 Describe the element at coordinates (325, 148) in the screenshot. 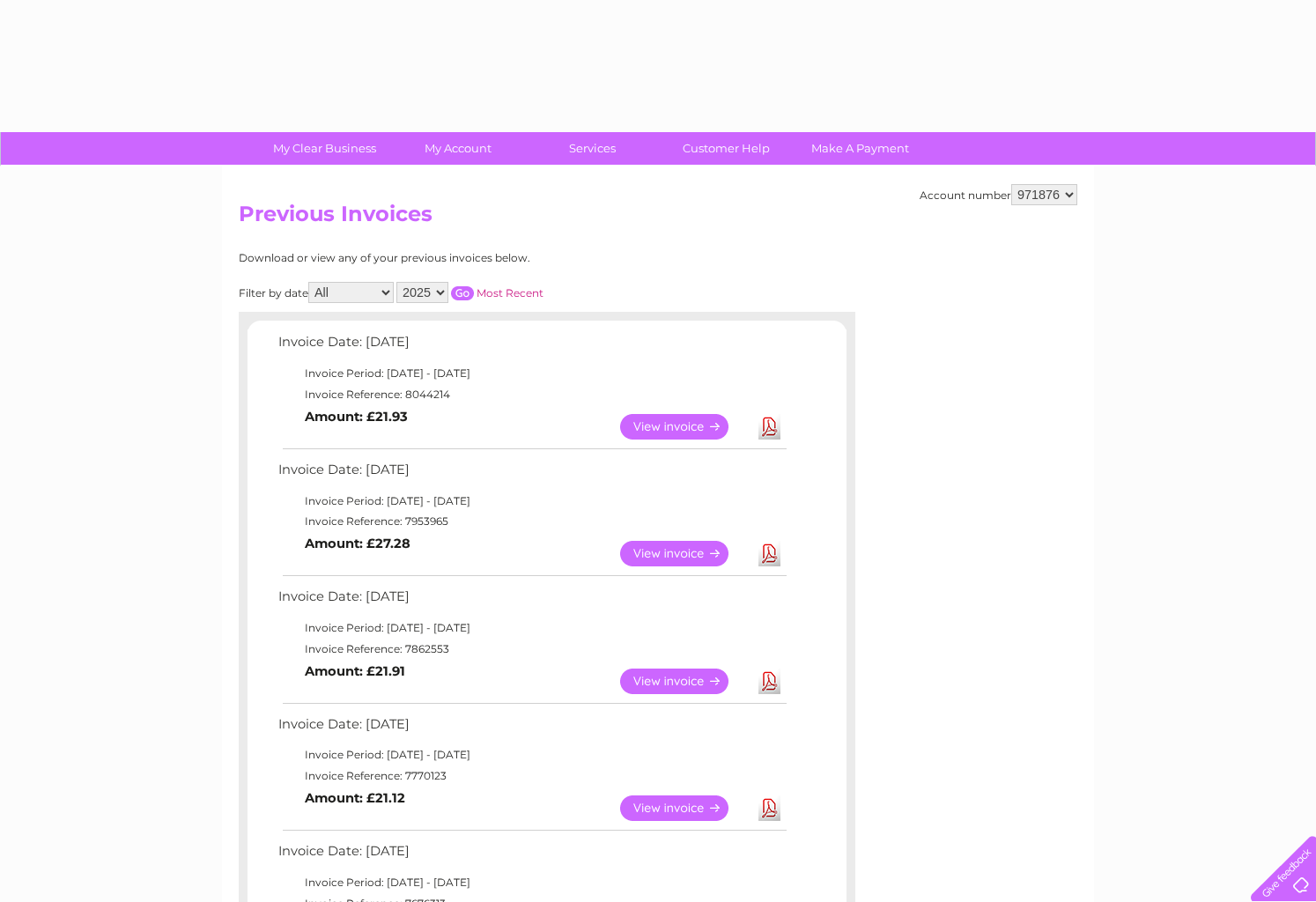

I see `a: My Clear Business` at that location.